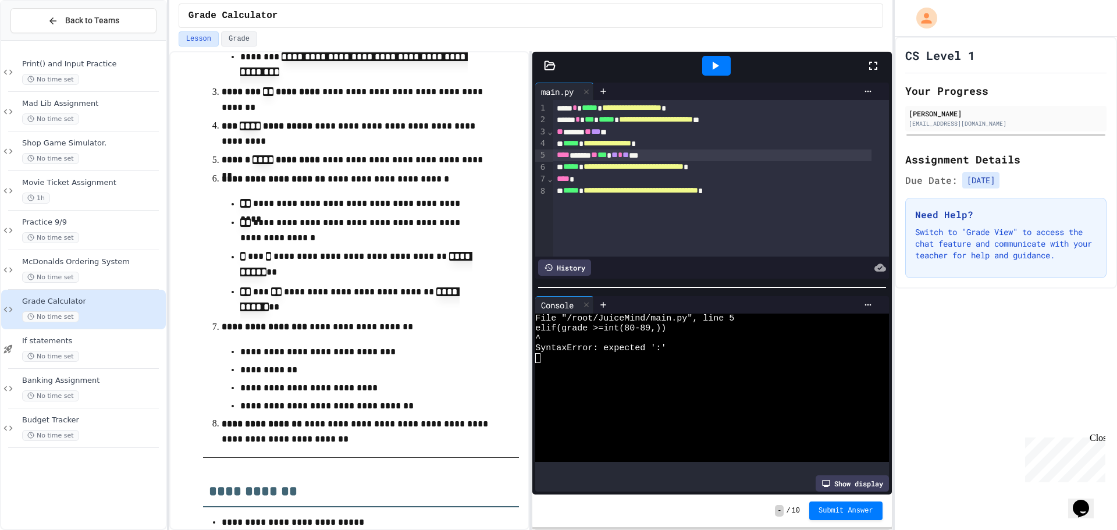  What do you see at coordinates (635, 318) in the screenshot?
I see `span: File "/root/JuiceMind/main.py", line 5` at bounding box center [635, 318].